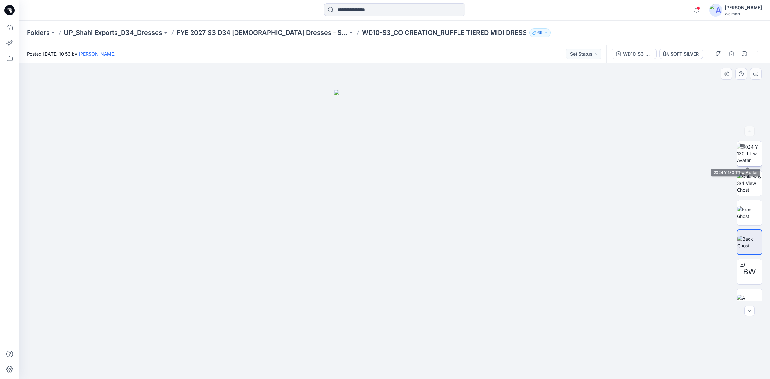 This screenshot has height=379, width=770. Describe the element at coordinates (749, 272) in the screenshot. I see `span: BW` at that location.